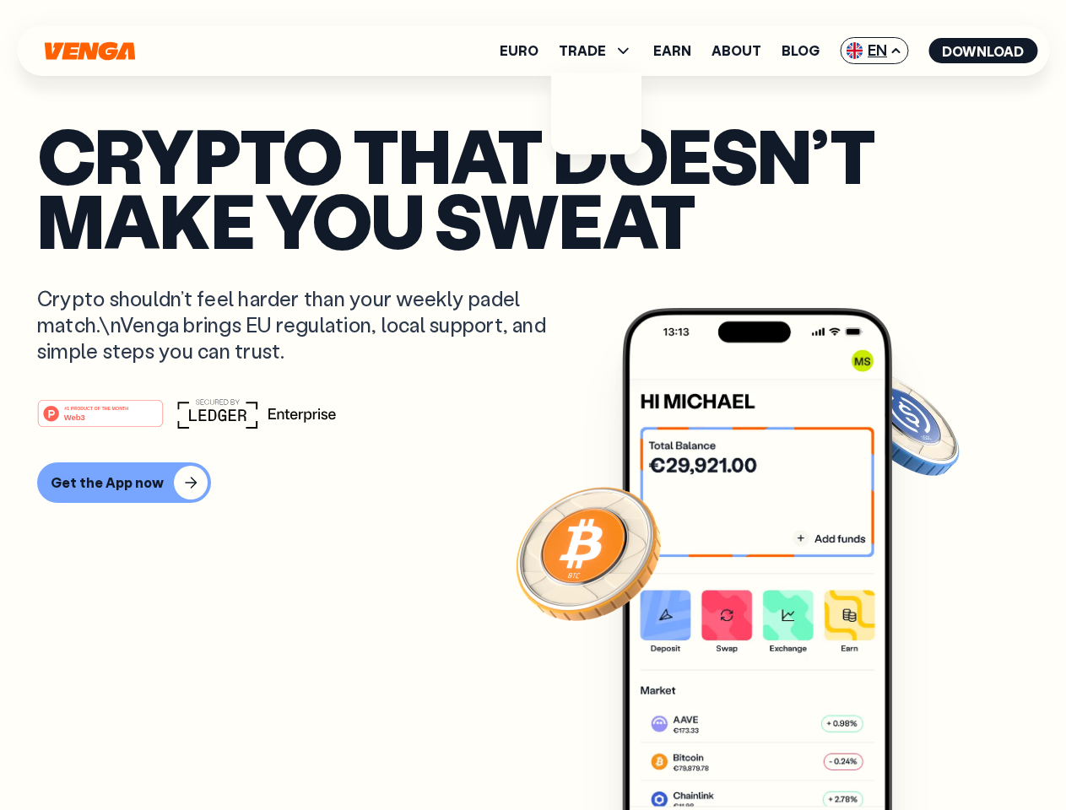  Describe the element at coordinates (89, 51) in the screenshot. I see `a: Home` at that location.